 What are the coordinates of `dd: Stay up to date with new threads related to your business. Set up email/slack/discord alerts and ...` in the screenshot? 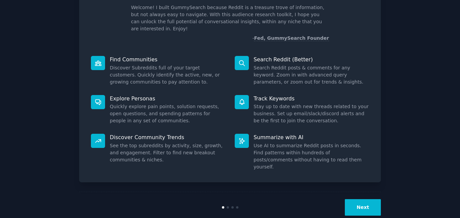 It's located at (311, 113).